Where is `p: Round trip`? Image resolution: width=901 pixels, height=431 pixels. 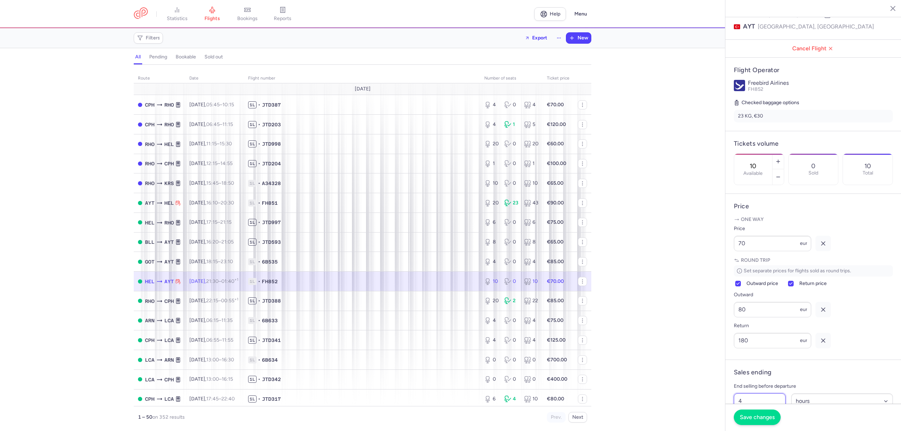 p: Round trip is located at coordinates (813, 260).